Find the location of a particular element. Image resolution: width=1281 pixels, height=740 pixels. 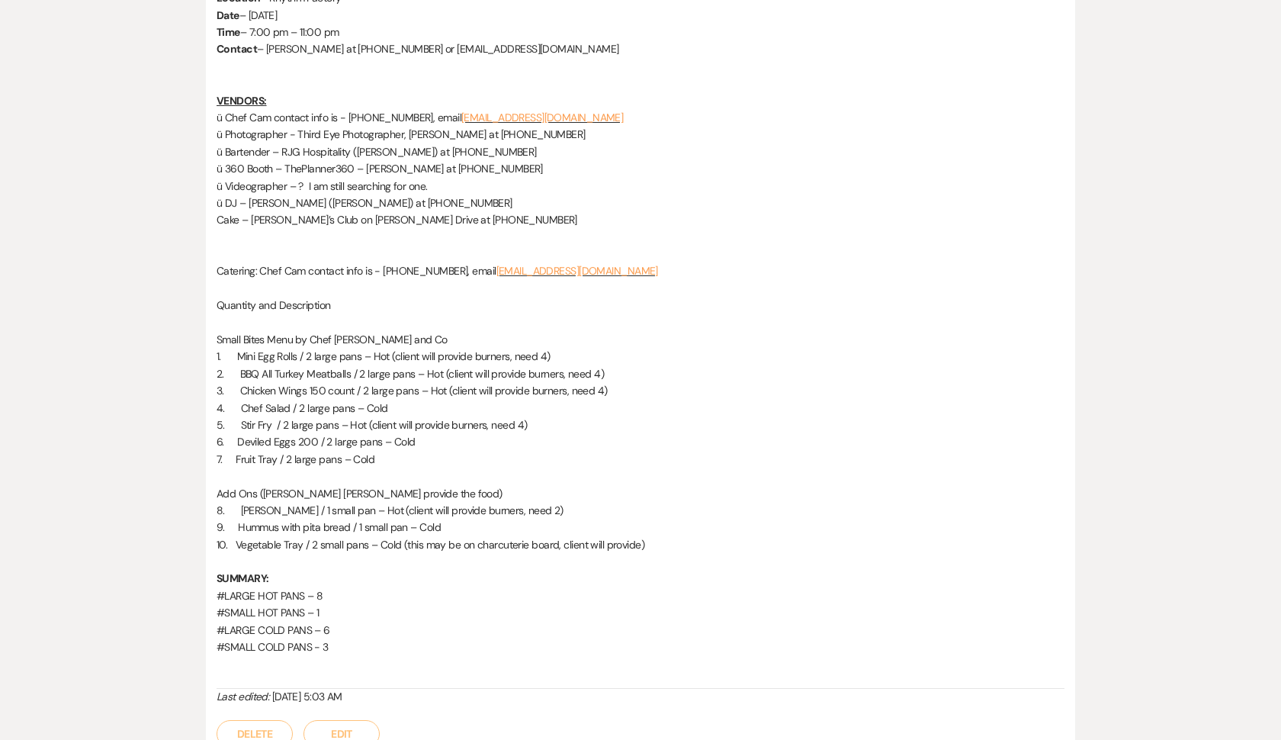

span: 1. Mini Egg Rolls / 2 large pans – Hot (client will provide burners, need 4) is located at coordinates (384, 356).